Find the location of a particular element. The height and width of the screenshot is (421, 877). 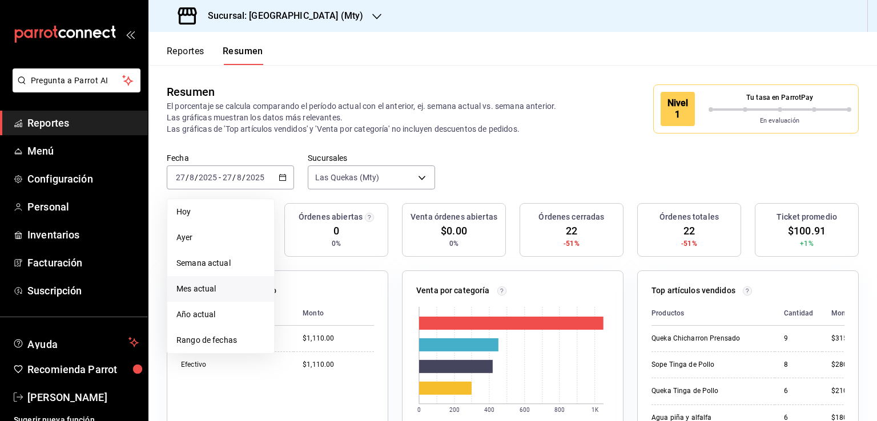

span: Las Quekas (Mty) is located at coordinates (347, 178).